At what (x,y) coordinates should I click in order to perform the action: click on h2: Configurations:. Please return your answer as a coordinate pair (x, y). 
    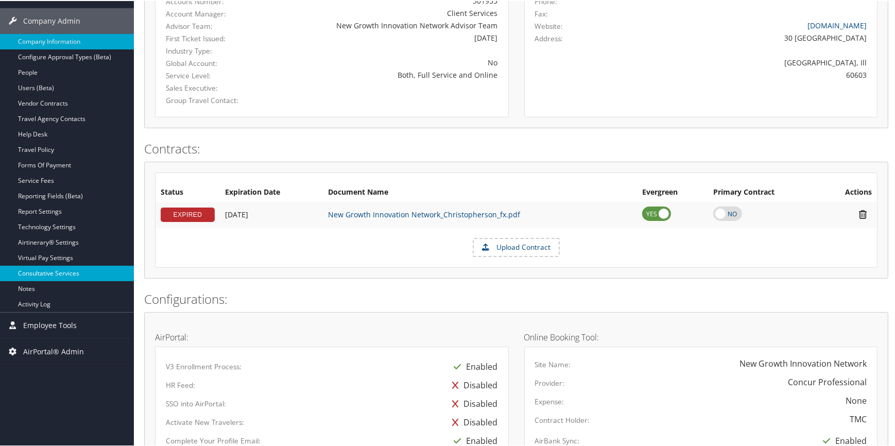
    Looking at the image, I should click on (516, 298).